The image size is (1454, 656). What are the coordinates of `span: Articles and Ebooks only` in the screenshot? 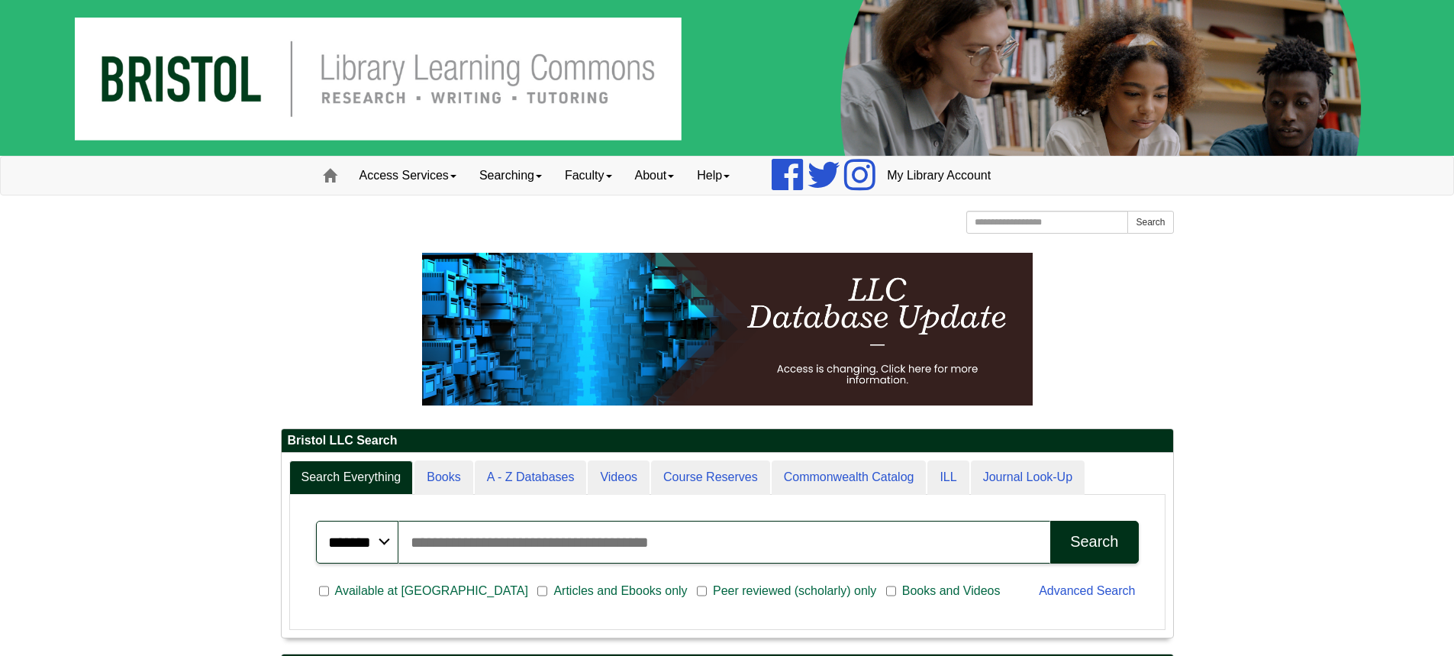 It's located at (620, 591).